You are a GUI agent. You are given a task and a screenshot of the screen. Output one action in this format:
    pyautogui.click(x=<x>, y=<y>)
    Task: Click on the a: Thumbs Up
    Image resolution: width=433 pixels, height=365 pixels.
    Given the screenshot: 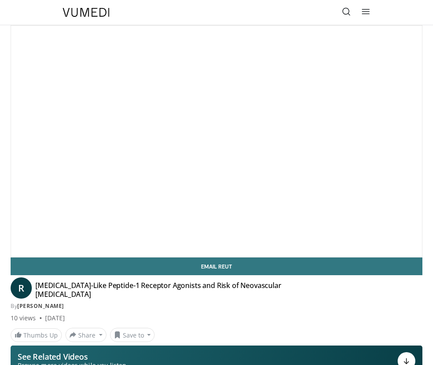 What is the action you would take?
    pyautogui.click(x=36, y=335)
    